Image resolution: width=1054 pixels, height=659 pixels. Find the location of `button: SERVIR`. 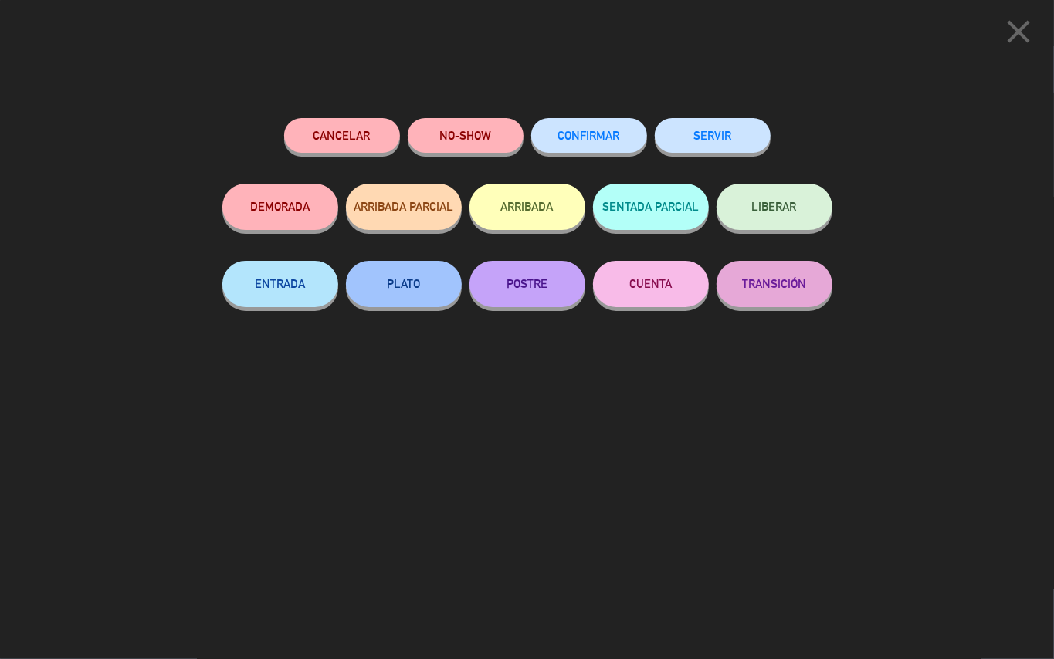

button: SERVIR is located at coordinates (713, 135).